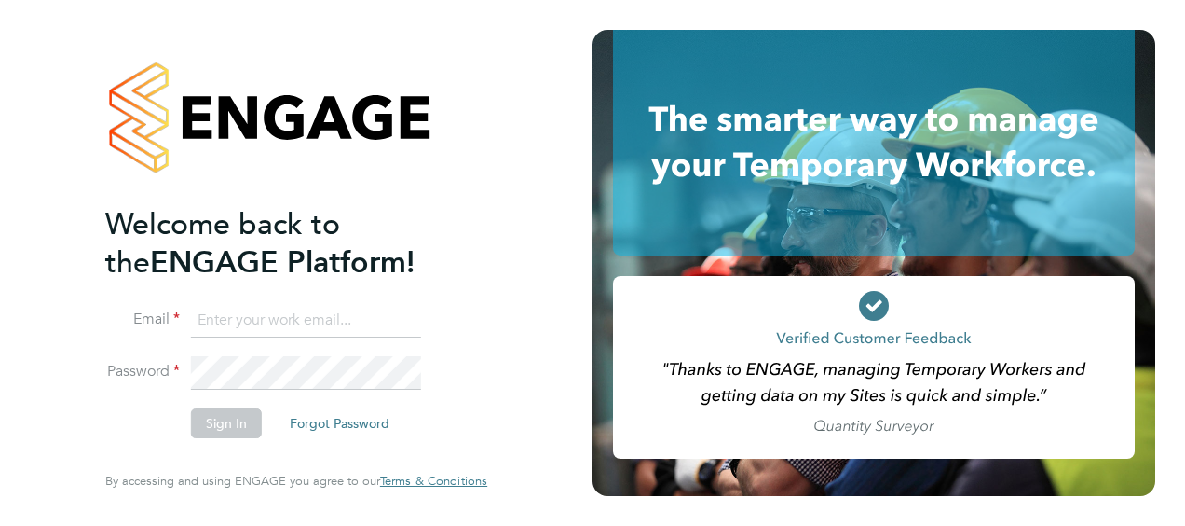  I want to click on button: Forgot Password, so click(339, 423).